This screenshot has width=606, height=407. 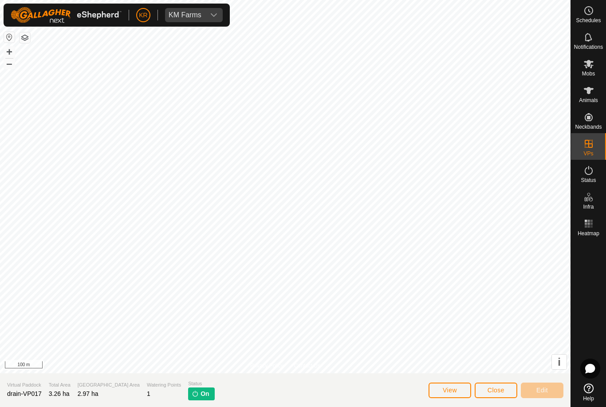 I want to click on a: Privacy Policy, so click(x=266, y=365).